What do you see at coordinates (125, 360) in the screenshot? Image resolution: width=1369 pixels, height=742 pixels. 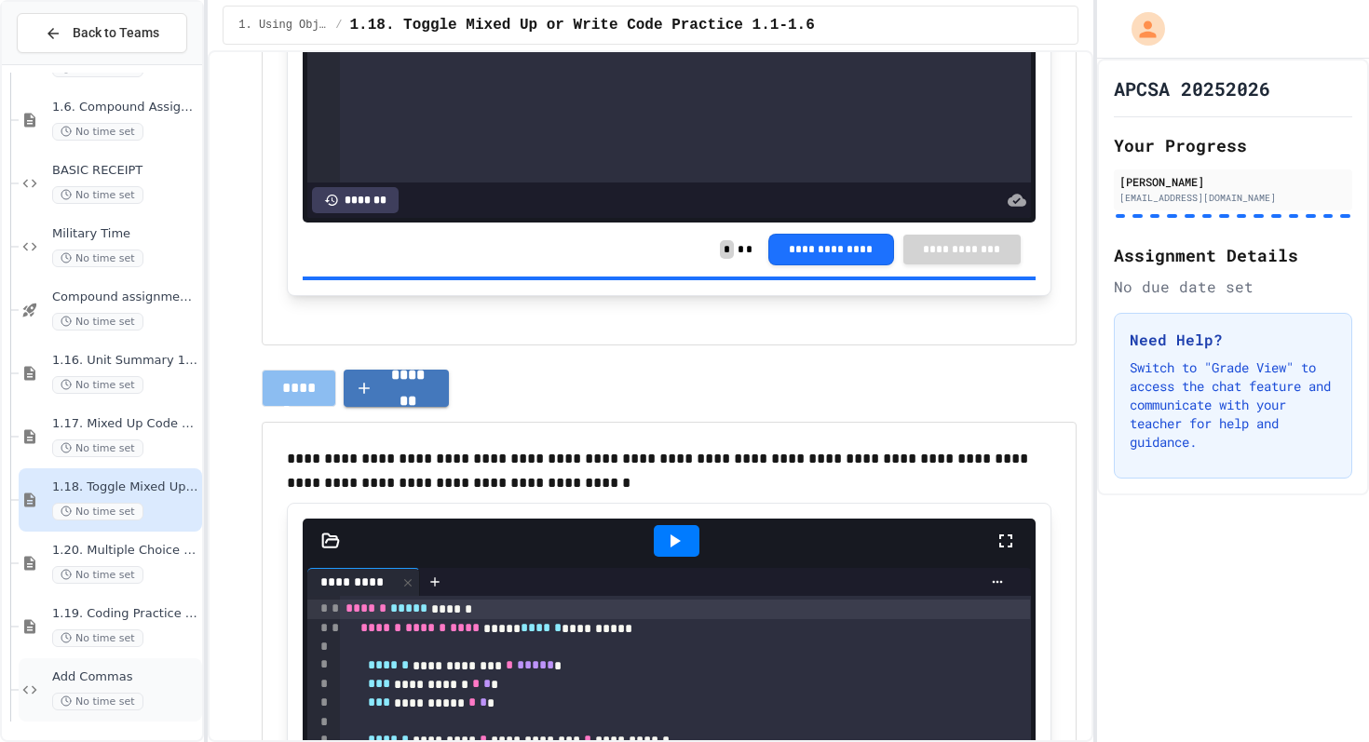 I see `span: 1.16. Unit Summary 1a (1.1-1.6)` at bounding box center [125, 360].